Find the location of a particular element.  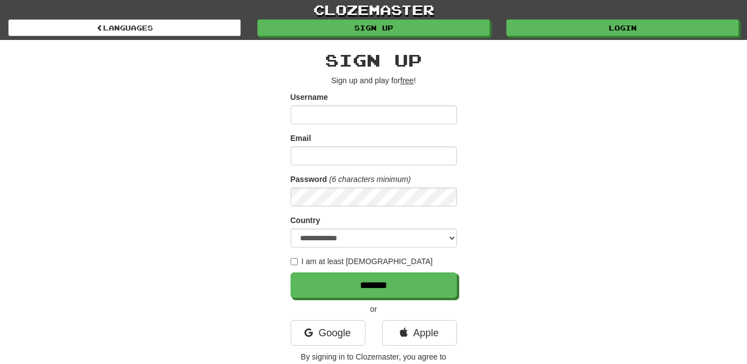

a: Google is located at coordinates (328, 333).